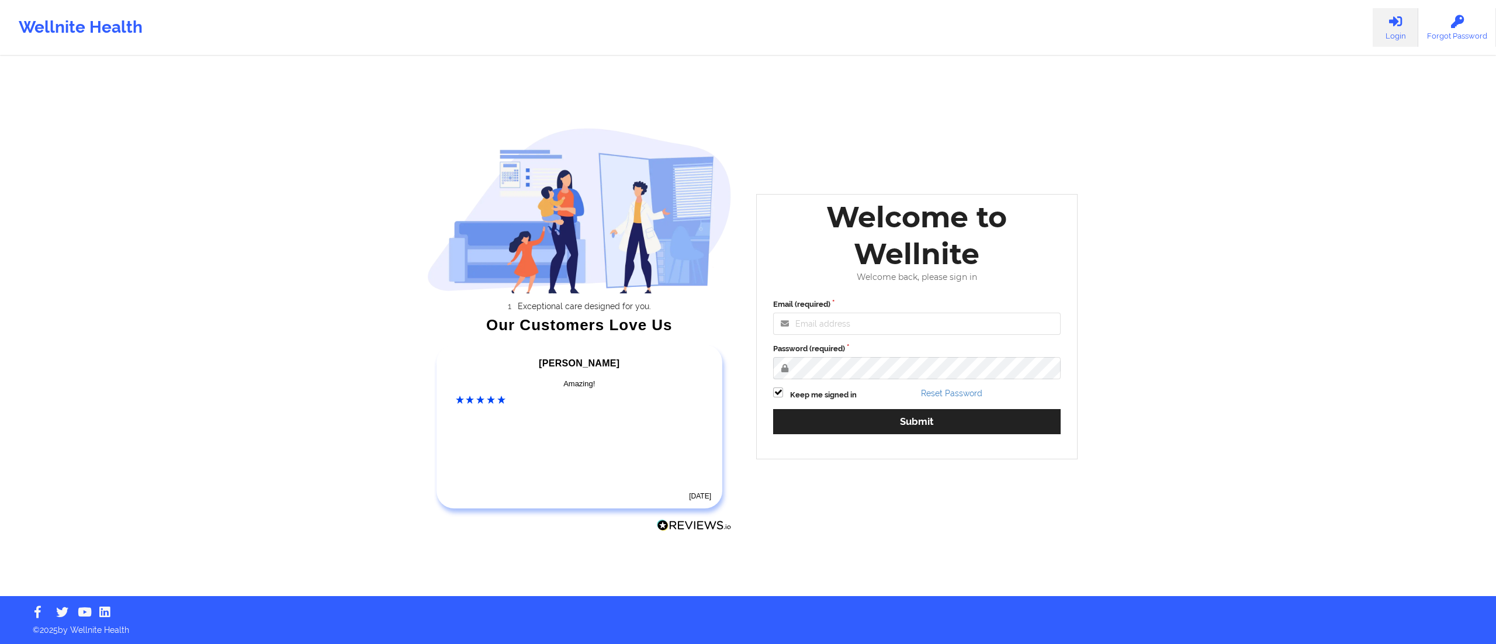 The image size is (1496, 644). What do you see at coordinates (917, 421) in the screenshot?
I see `button: Submit` at bounding box center [917, 421].